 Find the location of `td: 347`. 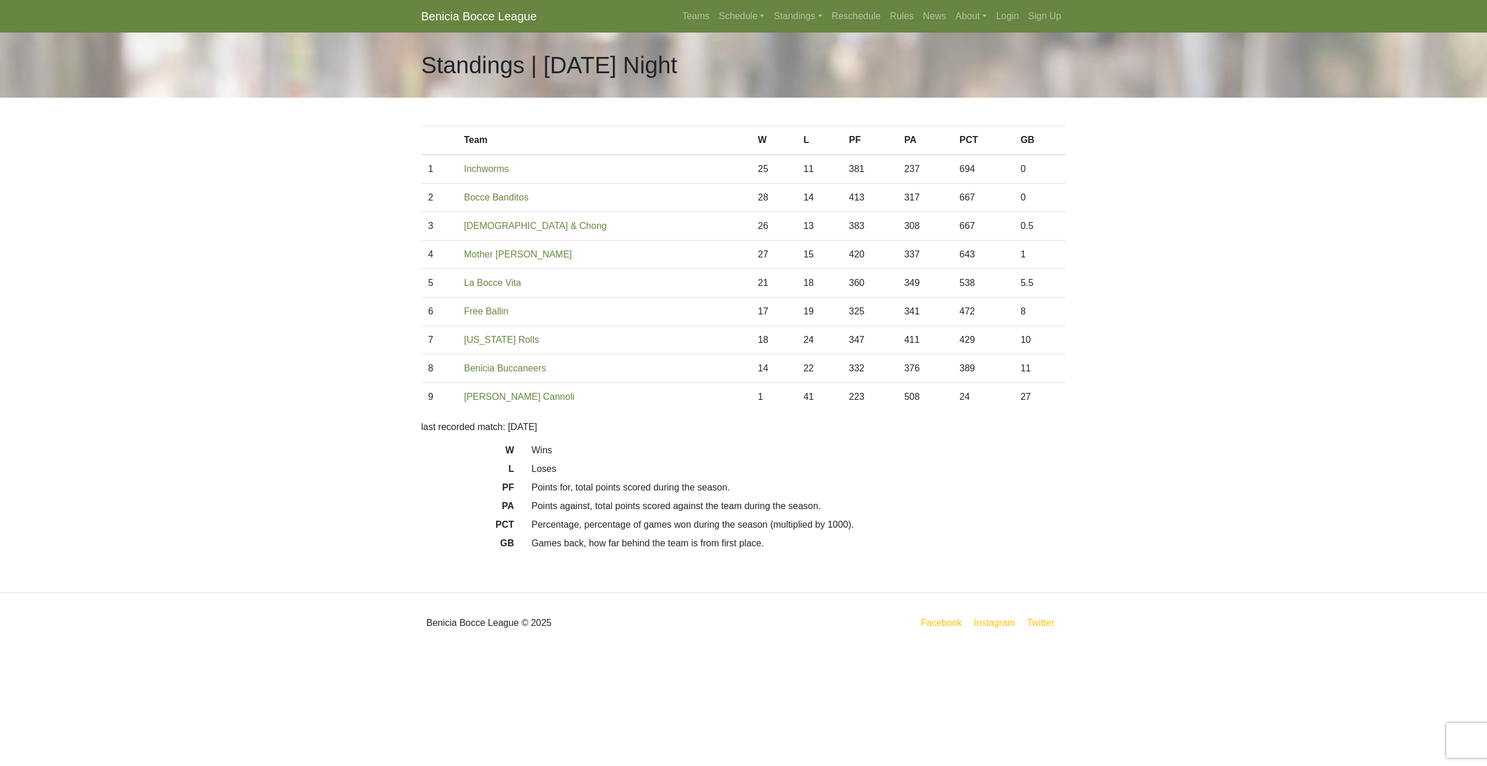

td: 347 is located at coordinates (870, 340).